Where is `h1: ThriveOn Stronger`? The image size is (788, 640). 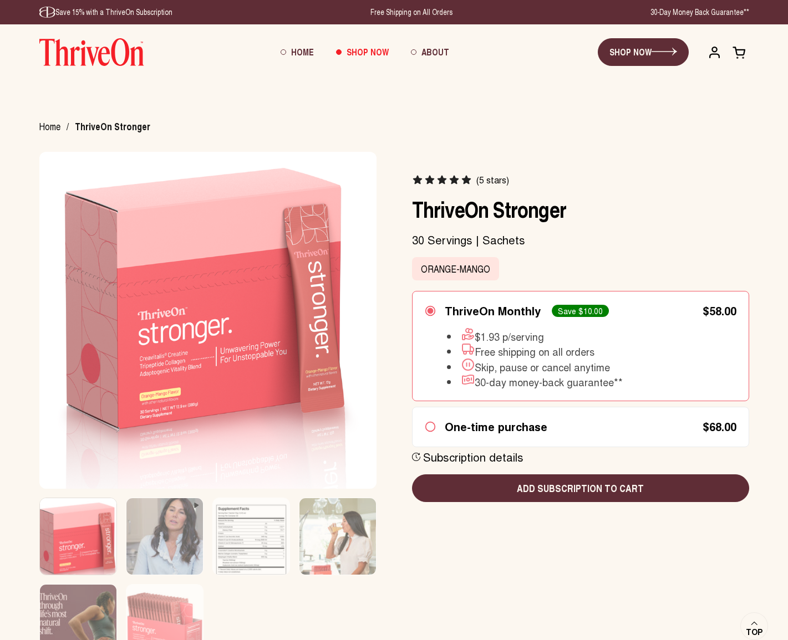
h1: ThriveOn Stronger is located at coordinates (581, 209).